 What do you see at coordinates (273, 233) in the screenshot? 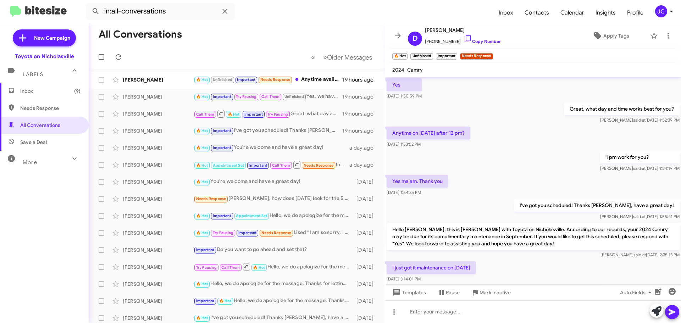
I see `div: Liked “I am so sorry, I didn't not realize you were on my list. I will update our records!”` at bounding box center [273, 233].